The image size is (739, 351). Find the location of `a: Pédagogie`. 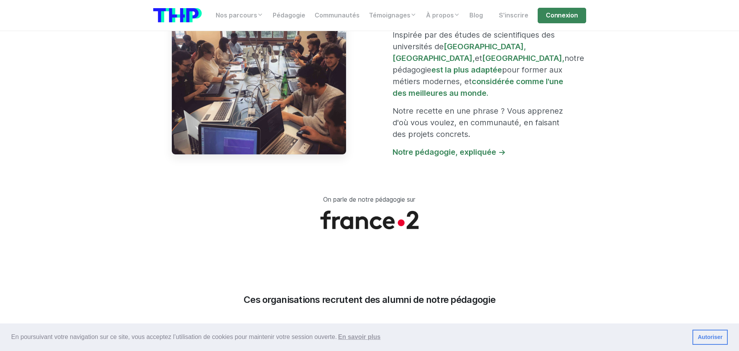

a: Pédagogie is located at coordinates (289, 16).